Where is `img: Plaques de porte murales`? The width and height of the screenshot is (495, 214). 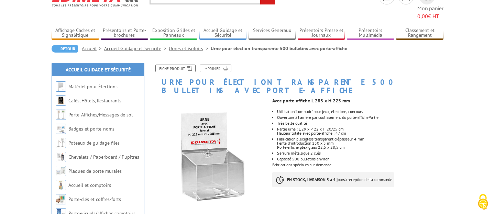
img: Plaques de porte murales is located at coordinates (61, 171).